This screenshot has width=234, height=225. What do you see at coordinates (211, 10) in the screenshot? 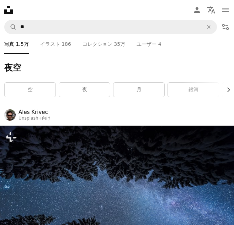
I see `button: 言語` at bounding box center [211, 10].